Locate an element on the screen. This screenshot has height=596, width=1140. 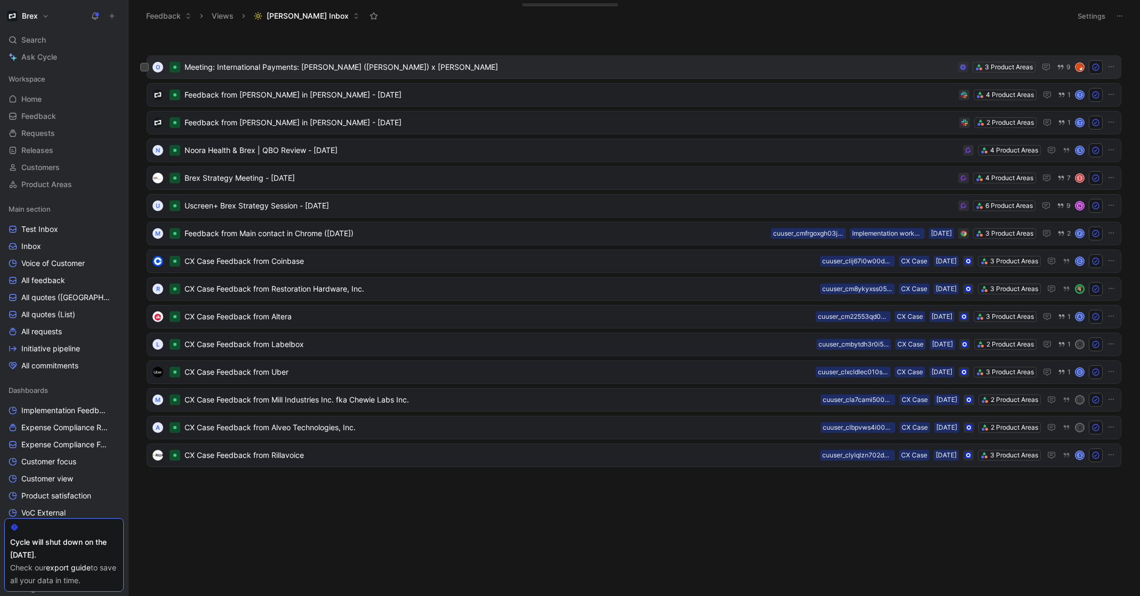
a: Inbox is located at coordinates (64, 246).